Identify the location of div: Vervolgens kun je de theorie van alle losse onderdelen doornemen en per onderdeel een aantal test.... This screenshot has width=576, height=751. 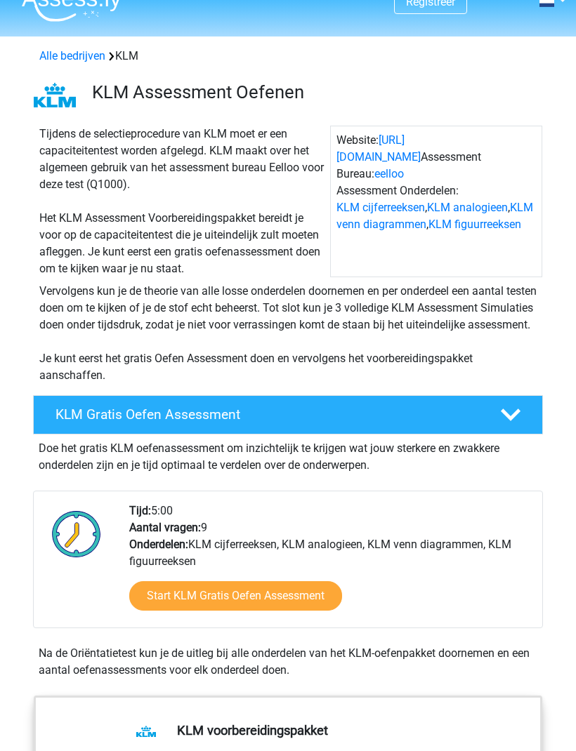
(288, 334).